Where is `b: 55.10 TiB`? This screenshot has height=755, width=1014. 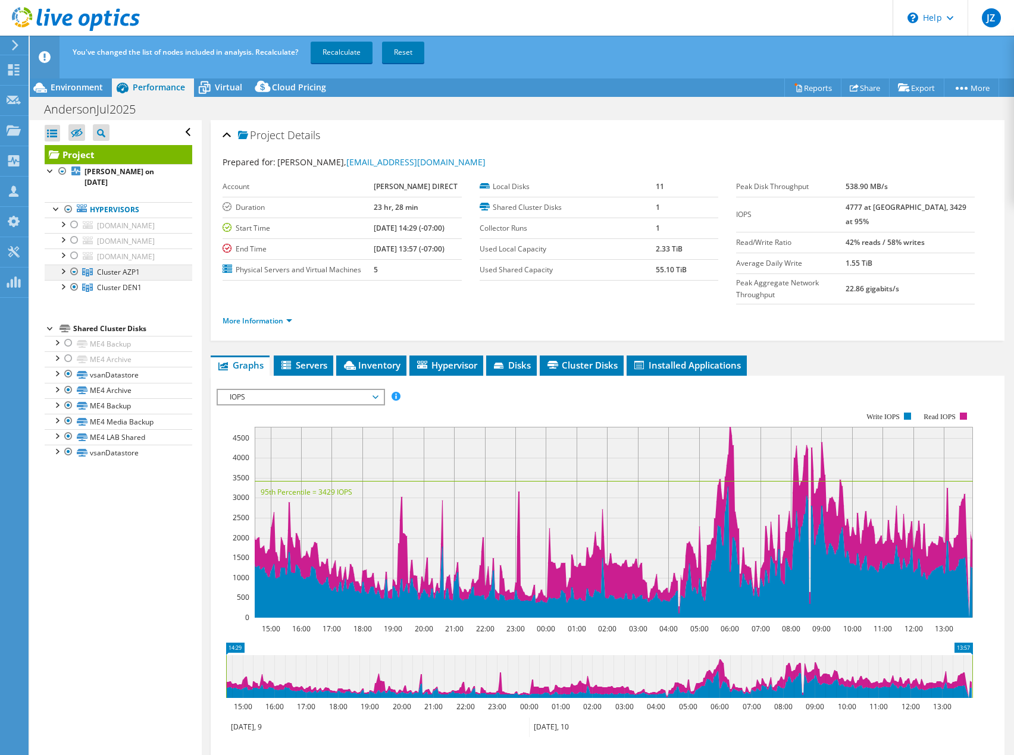 b: 55.10 TiB is located at coordinates (671, 269).